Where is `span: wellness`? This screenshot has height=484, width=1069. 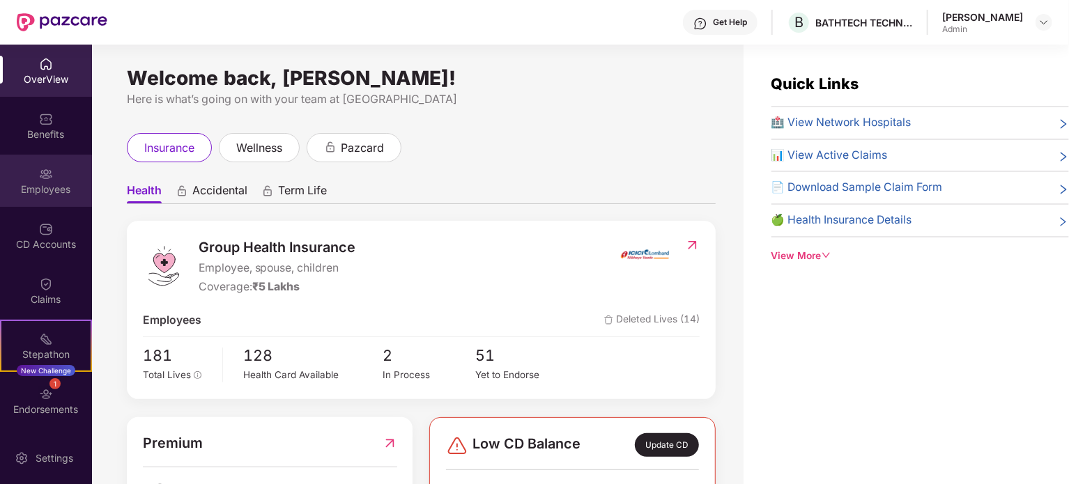
span: wellness is located at coordinates (259, 148).